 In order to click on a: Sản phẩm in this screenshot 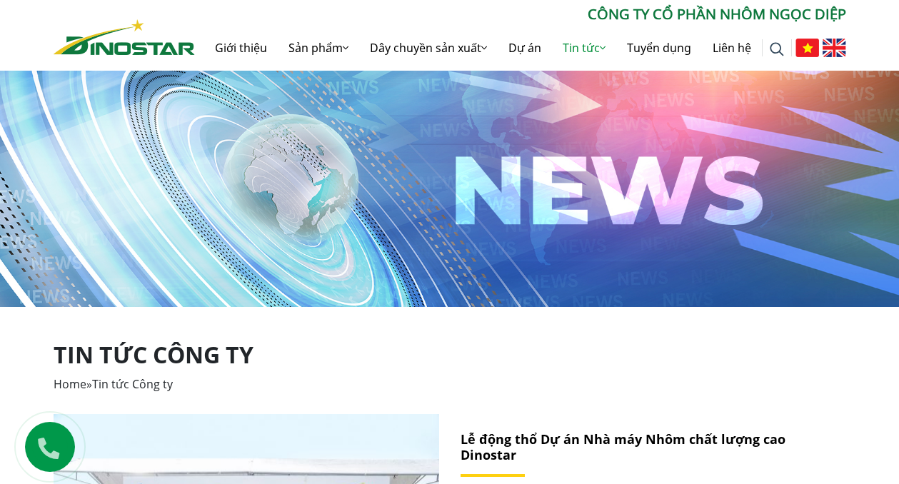, I will do `click(318, 48)`.